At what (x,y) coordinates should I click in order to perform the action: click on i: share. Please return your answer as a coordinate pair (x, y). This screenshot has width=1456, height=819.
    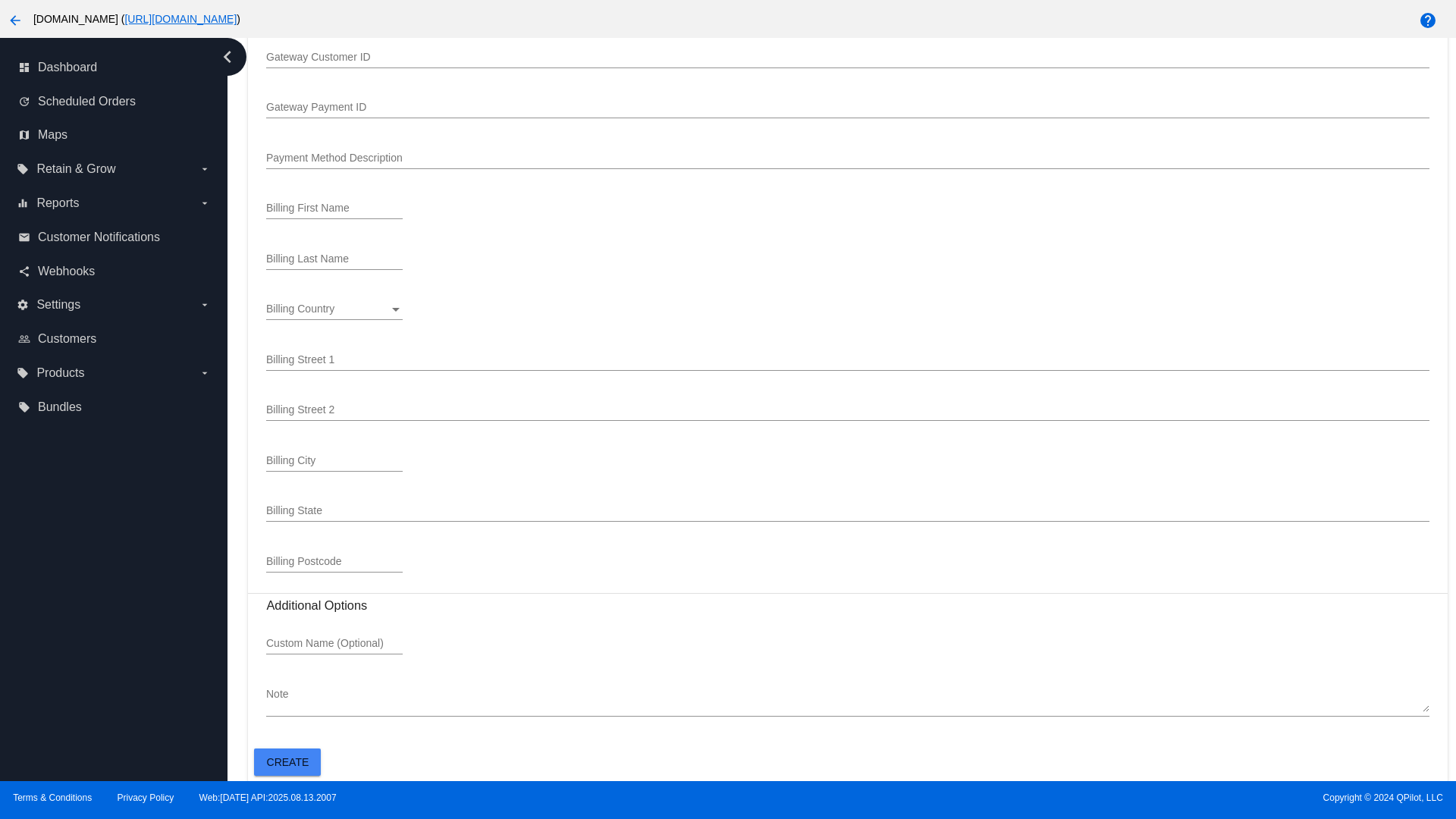
    Looking at the image, I should click on (24, 272).